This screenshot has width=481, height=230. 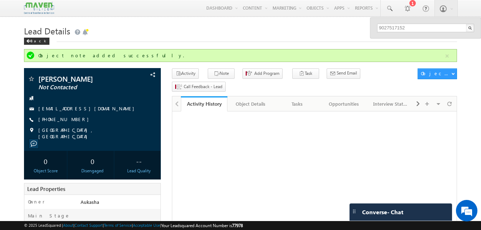 I want to click on div: Activity History, so click(x=204, y=104).